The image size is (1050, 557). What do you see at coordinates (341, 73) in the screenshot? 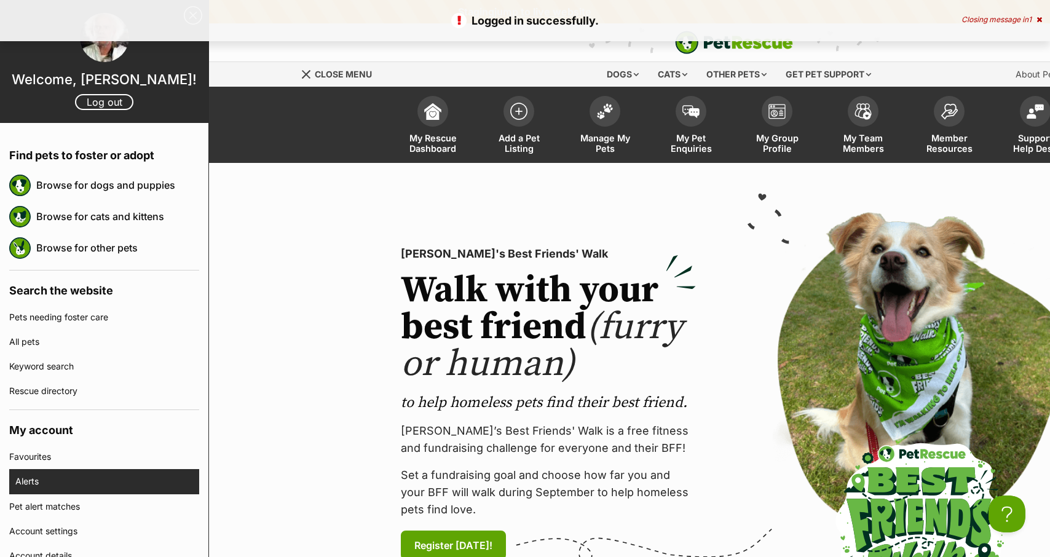
I see `a: Menu` at bounding box center [341, 73].